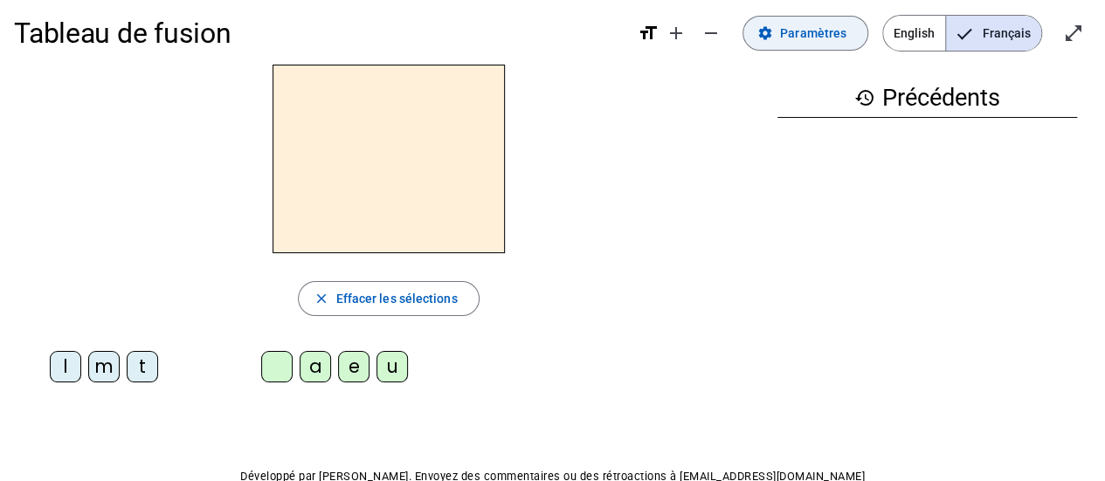 Image resolution: width=1105 pixels, height=481 pixels. What do you see at coordinates (864, 98) in the screenshot?
I see `mat-icon: history` at bounding box center [864, 98].